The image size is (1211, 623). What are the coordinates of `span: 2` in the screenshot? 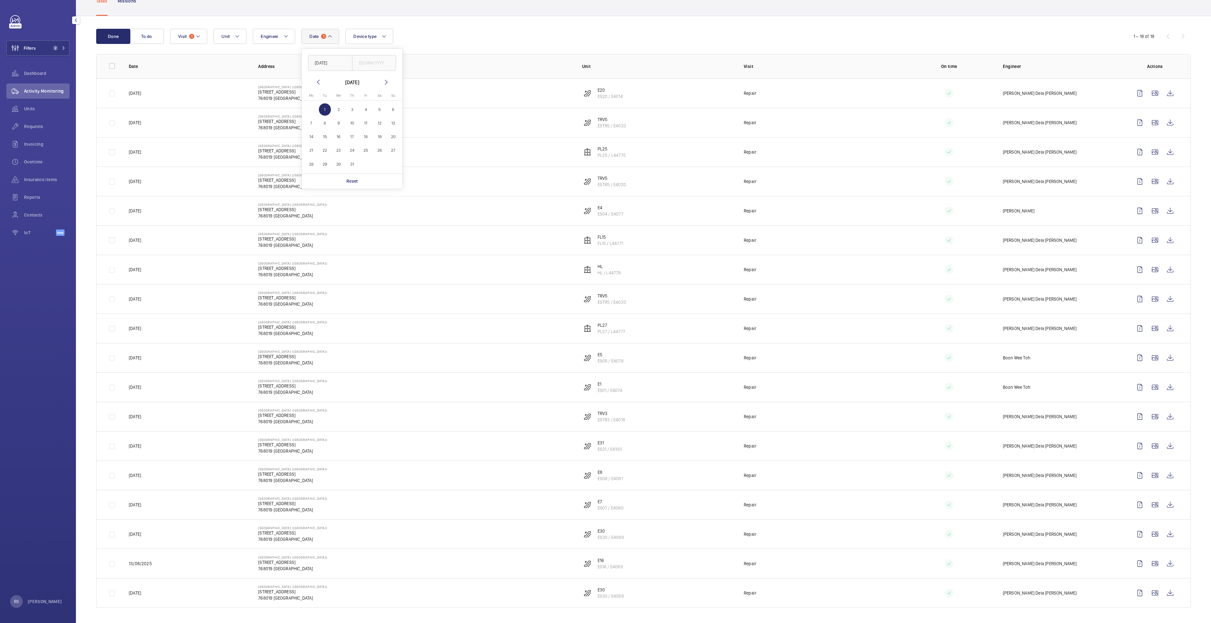 It's located at (338, 109).